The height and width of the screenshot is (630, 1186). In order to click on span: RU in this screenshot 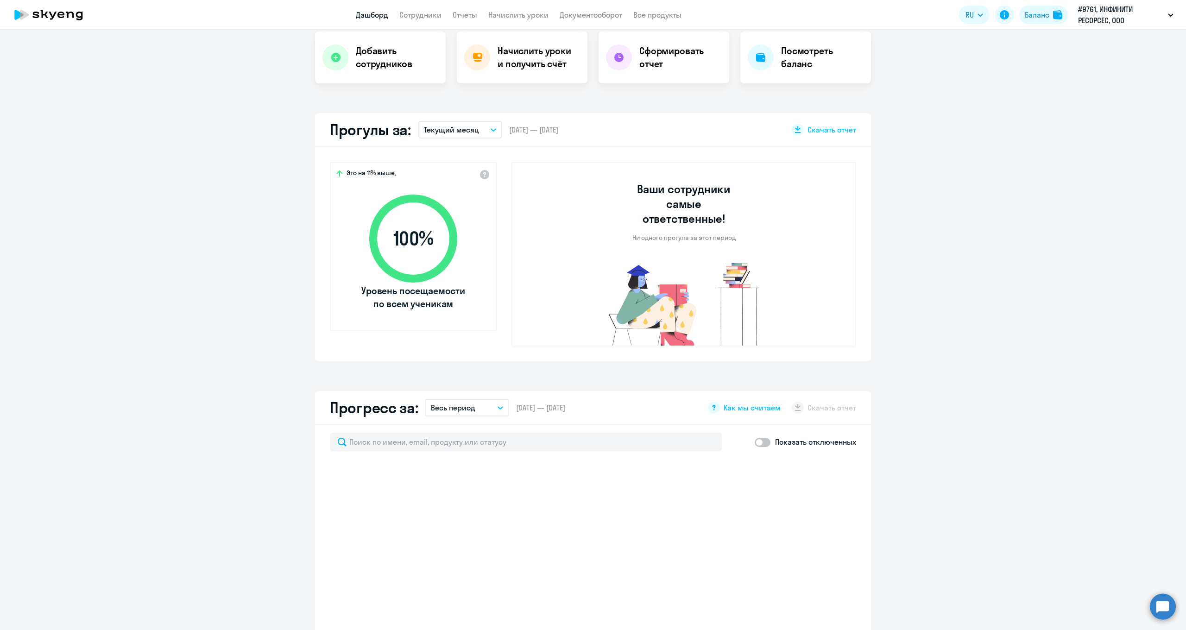, I will do `click(969, 15)`.